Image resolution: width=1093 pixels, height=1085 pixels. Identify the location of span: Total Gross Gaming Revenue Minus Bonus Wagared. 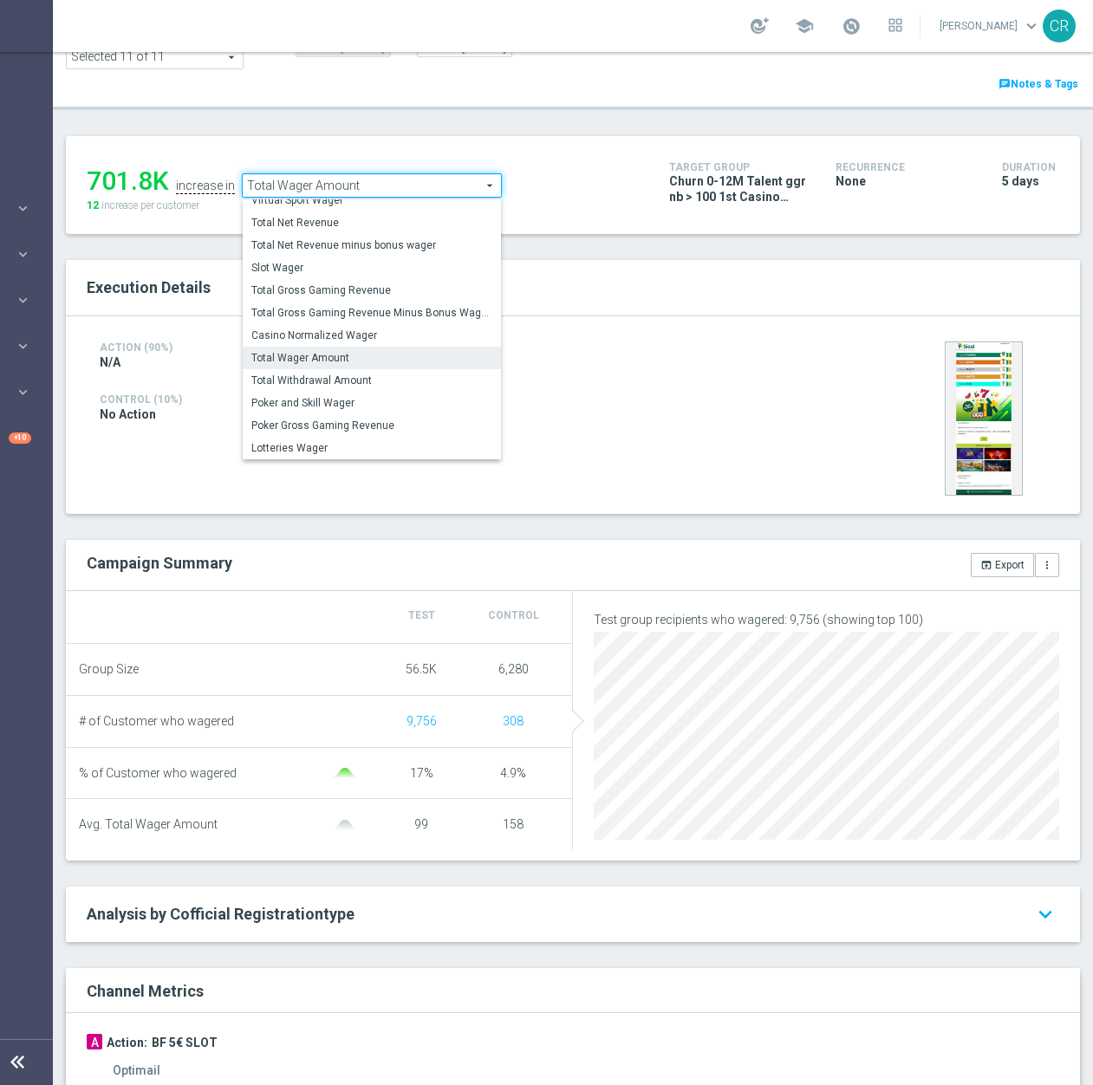
(372, 313).